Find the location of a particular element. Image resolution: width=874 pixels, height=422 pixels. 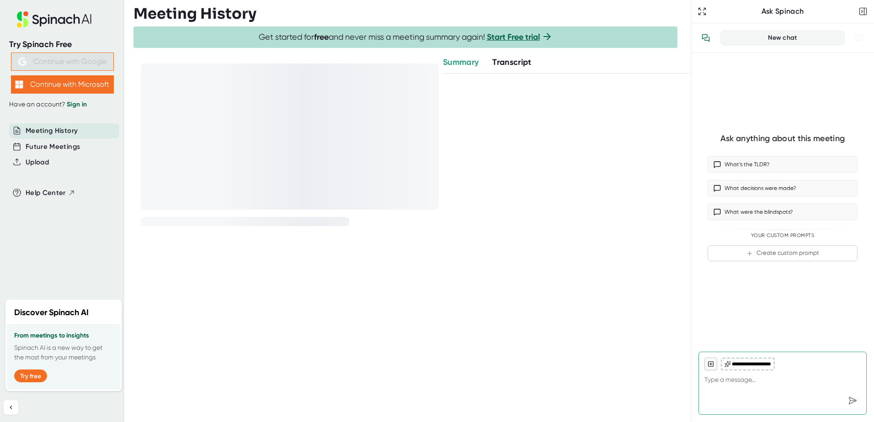

span: Get started for and never miss a meeting summary again! is located at coordinates (406, 37).